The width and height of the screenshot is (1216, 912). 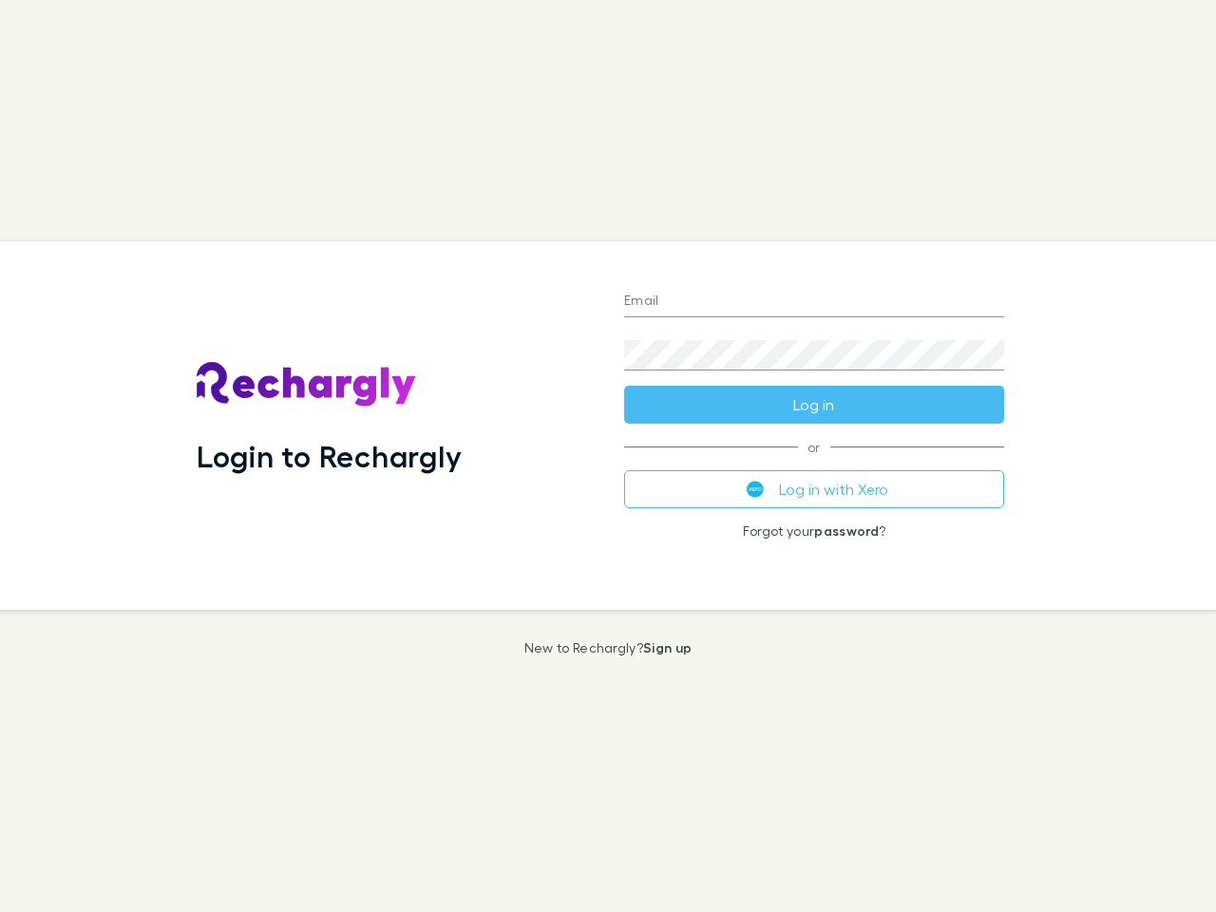 What do you see at coordinates (608, 648) in the screenshot?
I see `p: New to Rechargly?` at bounding box center [608, 648].